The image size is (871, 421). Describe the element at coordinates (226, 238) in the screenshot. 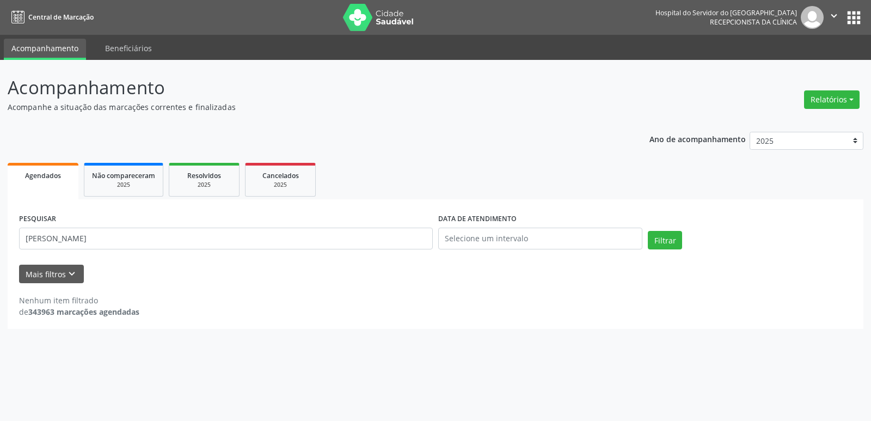

I see `input: Nome, código do beneficiário ou CPF` at that location.